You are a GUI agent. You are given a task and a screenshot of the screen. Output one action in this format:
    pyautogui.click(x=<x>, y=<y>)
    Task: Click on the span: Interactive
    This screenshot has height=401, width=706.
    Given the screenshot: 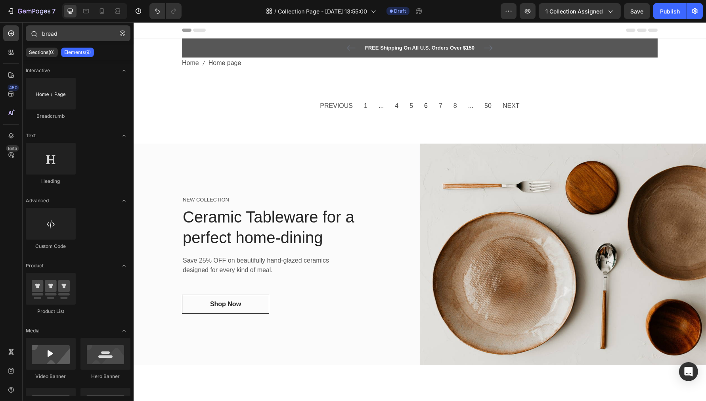 What is the action you would take?
    pyautogui.click(x=38, y=71)
    